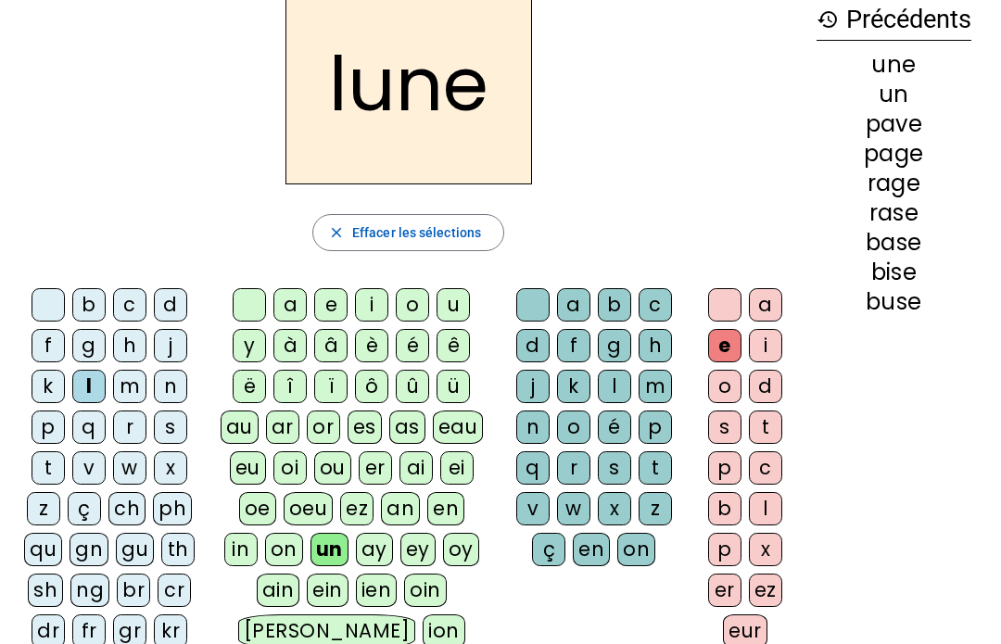 This screenshot has height=644, width=1001. I want to click on div: gu, so click(134, 550).